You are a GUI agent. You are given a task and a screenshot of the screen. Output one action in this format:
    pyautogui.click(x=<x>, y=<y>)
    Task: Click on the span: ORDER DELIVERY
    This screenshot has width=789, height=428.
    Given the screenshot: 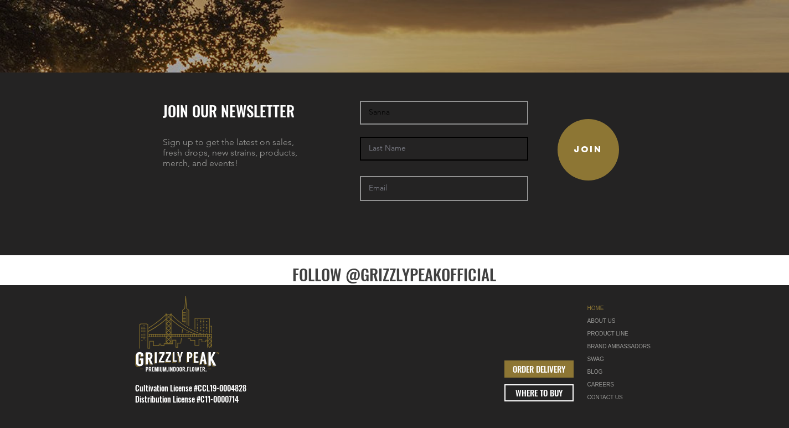 What is the action you would take?
    pyautogui.click(x=539, y=369)
    